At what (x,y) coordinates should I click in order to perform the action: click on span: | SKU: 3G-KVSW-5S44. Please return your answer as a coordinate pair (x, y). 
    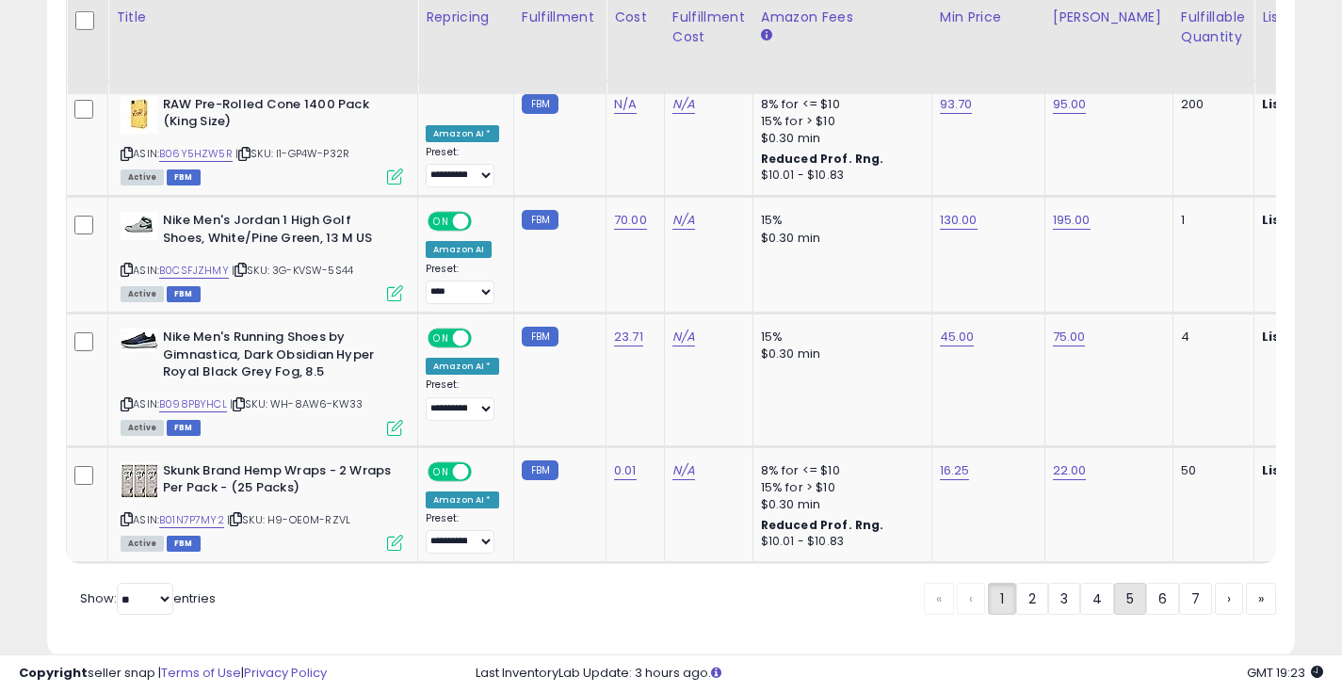
    Looking at the image, I should click on (292, 270).